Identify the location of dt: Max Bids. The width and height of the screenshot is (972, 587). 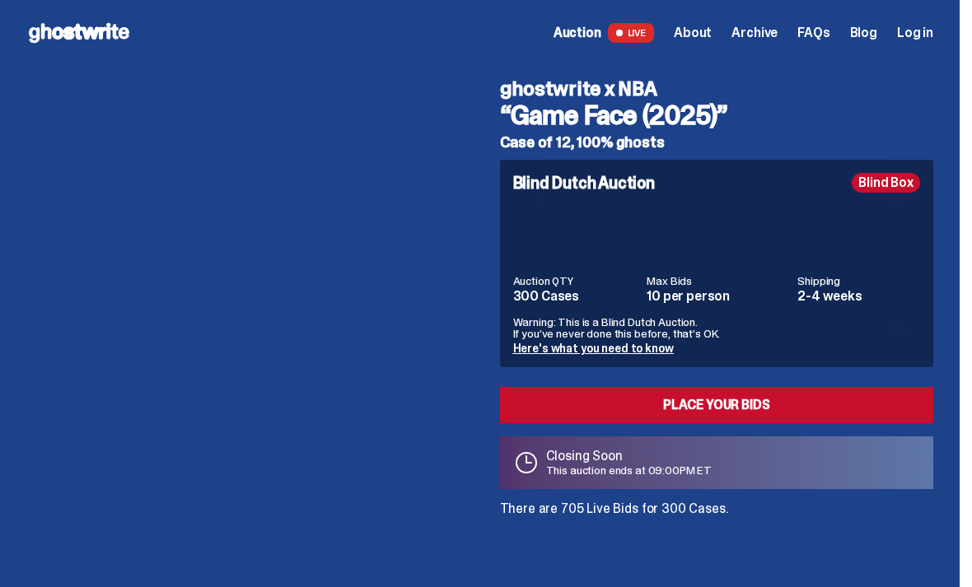
(716, 281).